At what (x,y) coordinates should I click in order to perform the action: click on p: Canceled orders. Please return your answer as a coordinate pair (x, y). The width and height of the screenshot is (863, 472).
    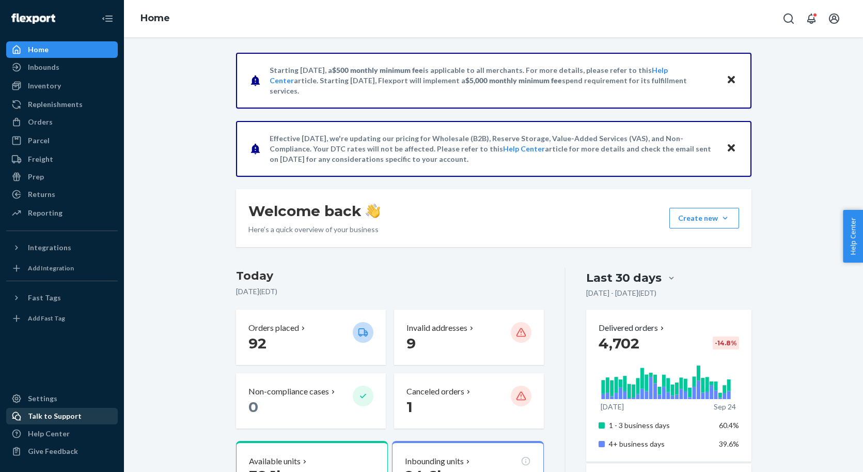
    Looking at the image, I should click on (435, 391).